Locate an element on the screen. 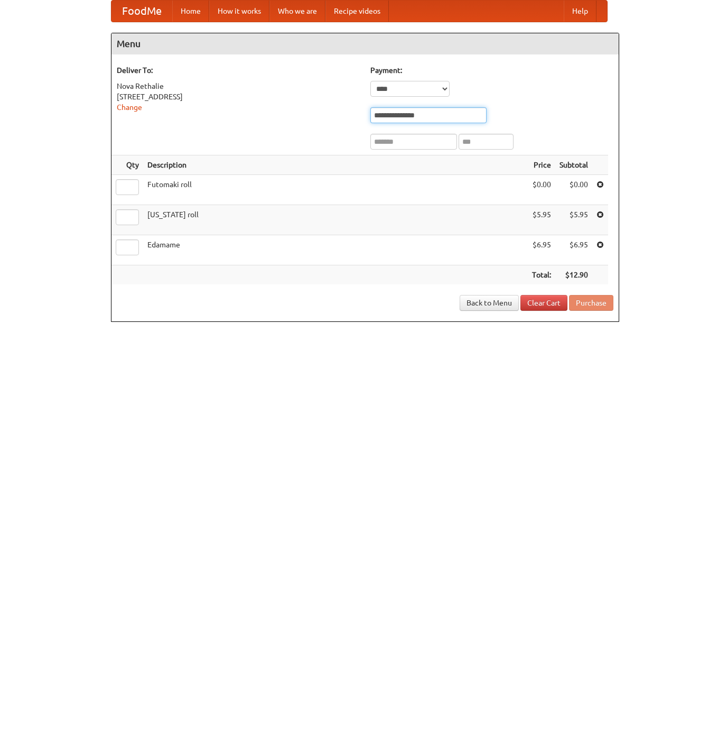 This screenshot has width=718, height=748. th: Total: is located at coordinates (542, 275).